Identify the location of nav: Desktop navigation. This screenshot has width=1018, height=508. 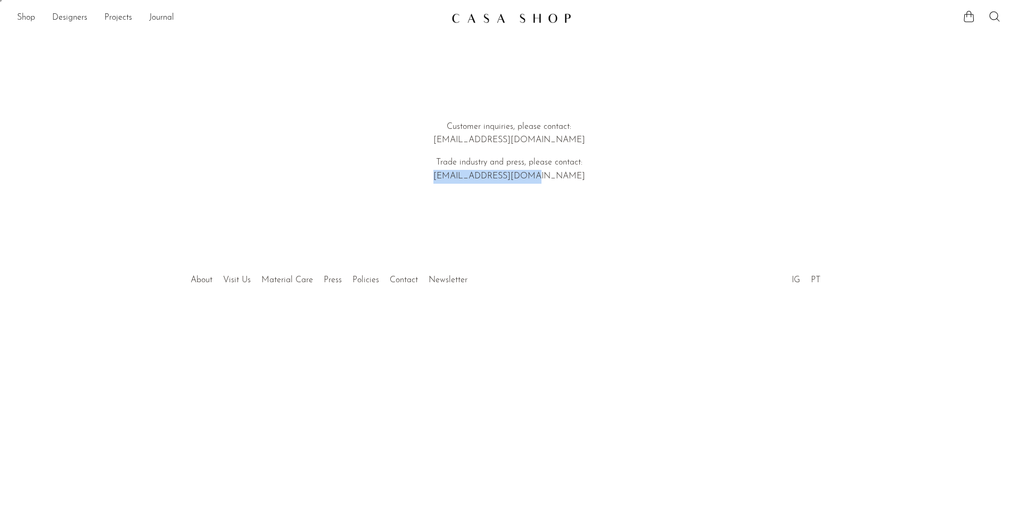
(230, 18).